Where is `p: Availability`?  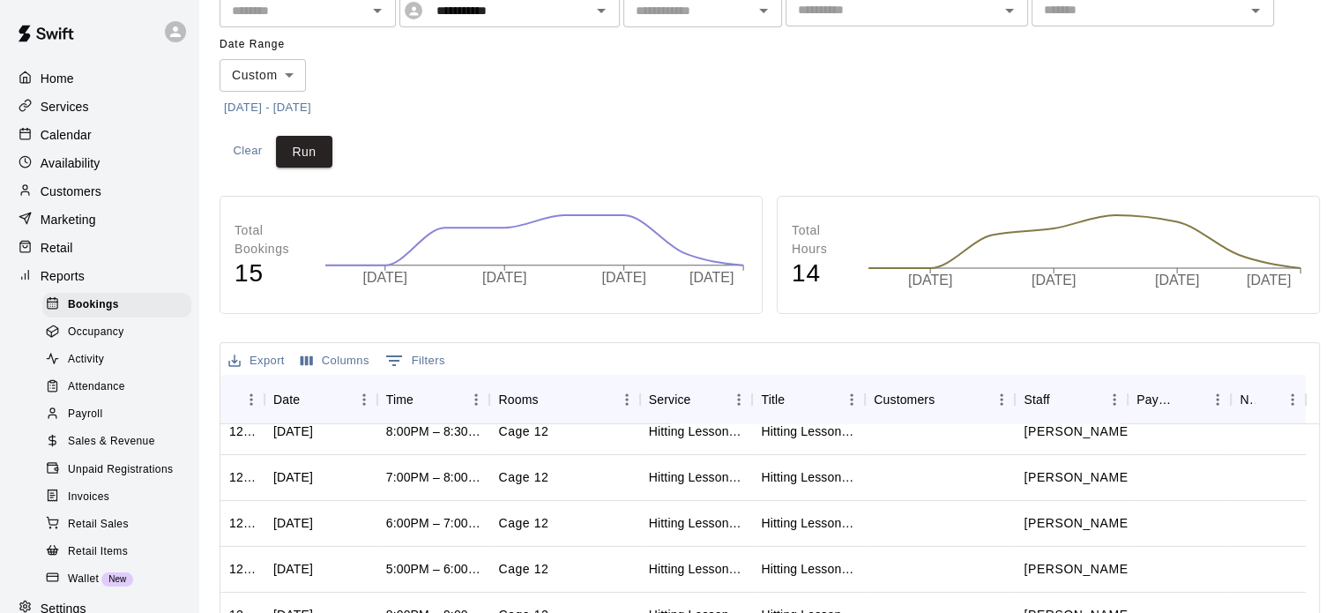 p: Availability is located at coordinates (71, 163).